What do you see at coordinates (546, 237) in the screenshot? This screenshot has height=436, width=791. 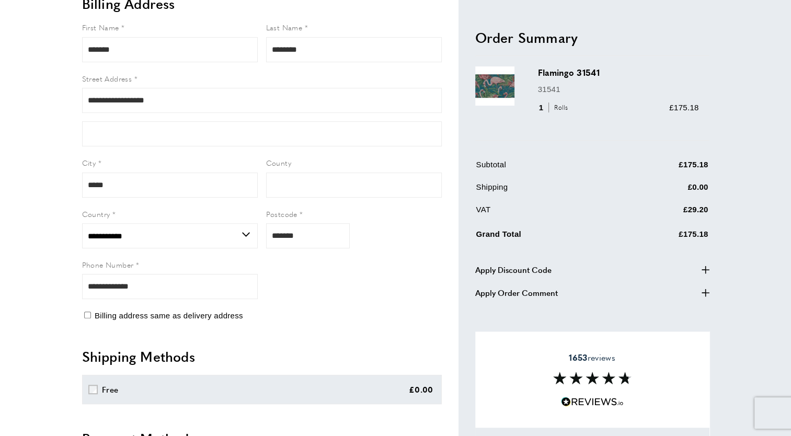 I see `td: Grand Total` at bounding box center [546, 237].